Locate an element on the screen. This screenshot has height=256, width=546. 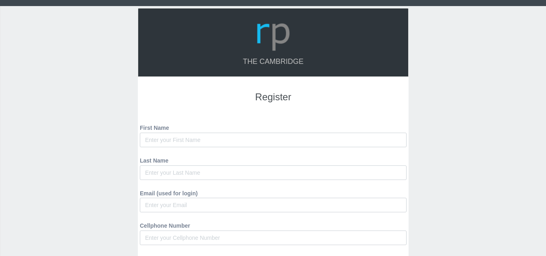
h4: The Cambridge is located at coordinates (273, 62).